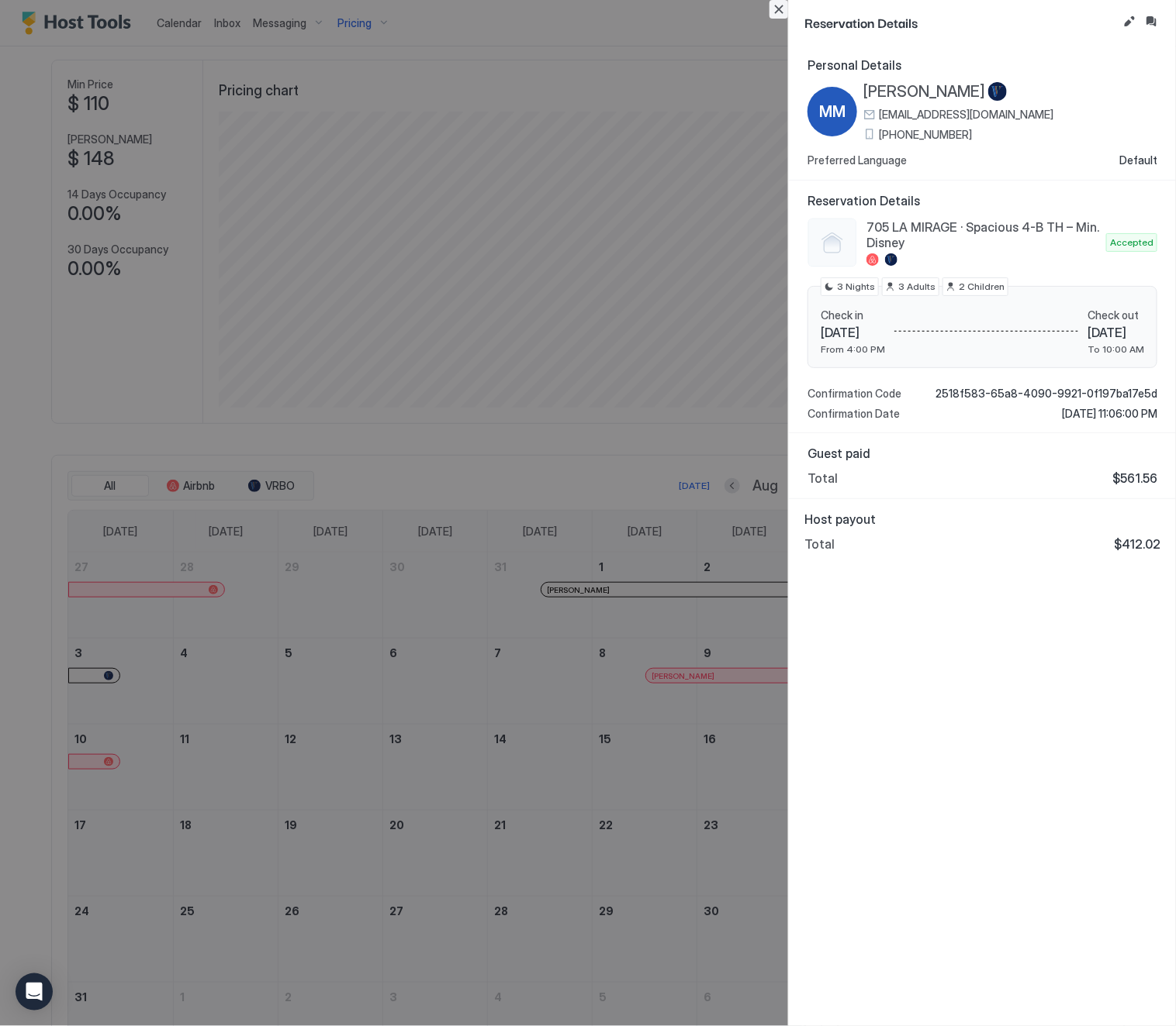 The image size is (1176, 1026). What do you see at coordinates (857, 160) in the screenshot?
I see `span: Preferred Language` at bounding box center [857, 160].